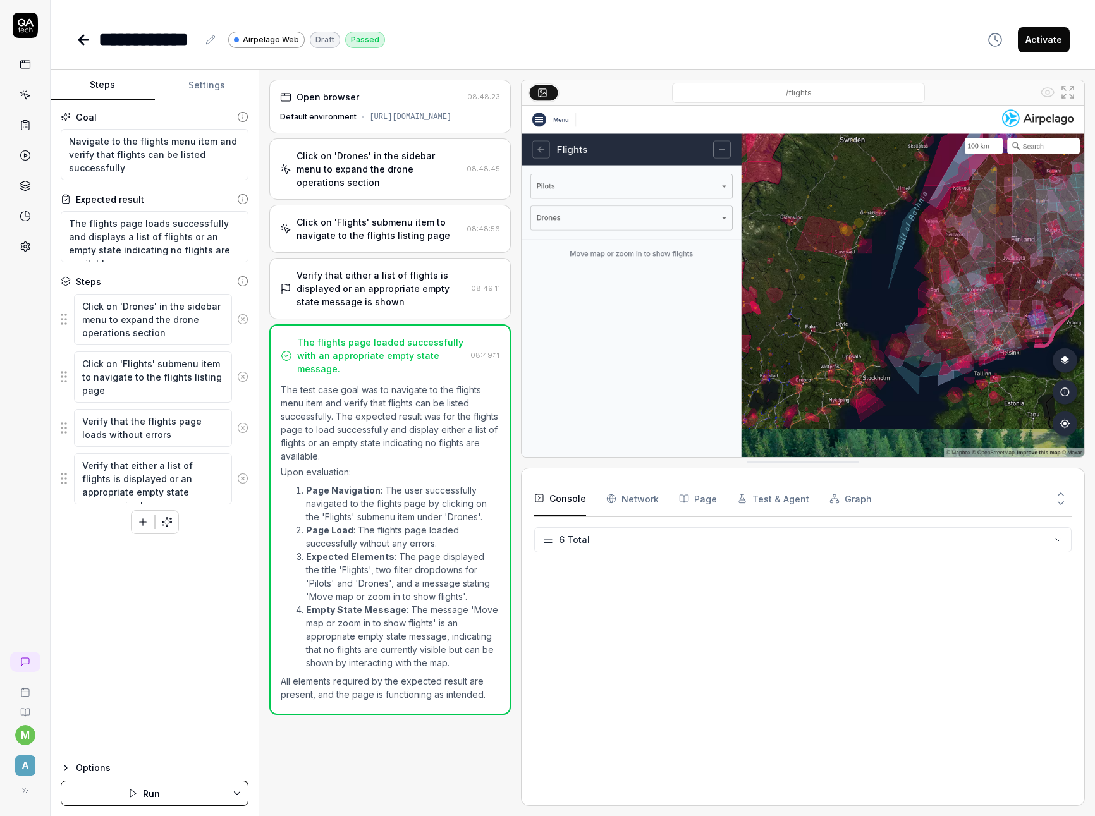  Describe the element at coordinates (390, 423) in the screenshot. I see `p: The test case goal was to navigate to the flights menu item and verify that flights can be listed...` at that location.